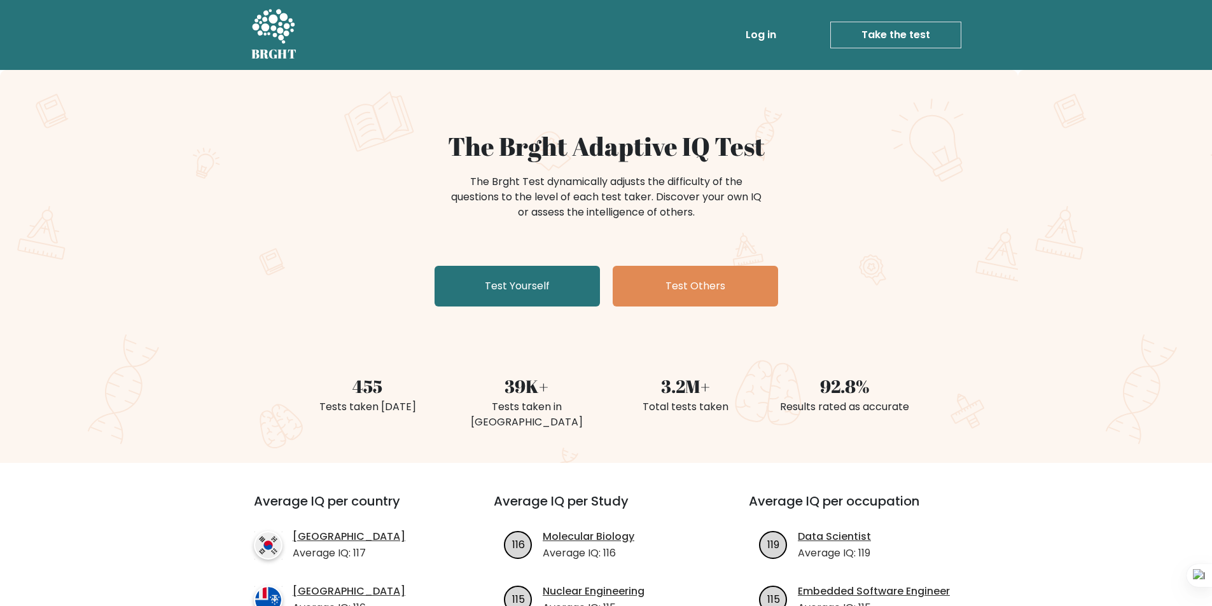 This screenshot has height=606, width=1212. What do you see at coordinates (606, 146) in the screenshot?
I see `h1: The Brght Adaptive IQ Test` at bounding box center [606, 146].